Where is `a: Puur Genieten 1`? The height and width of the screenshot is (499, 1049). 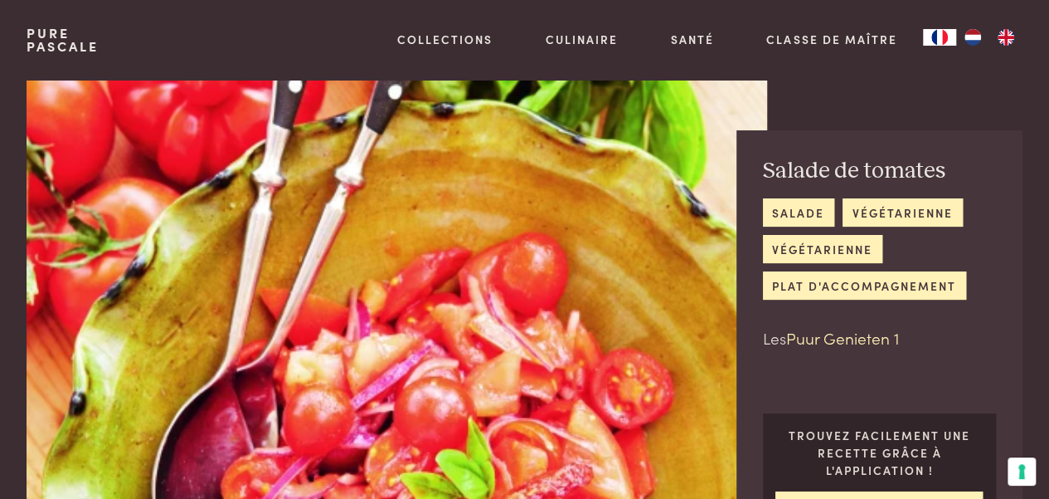 a: Puur Genieten 1 is located at coordinates (843, 337).